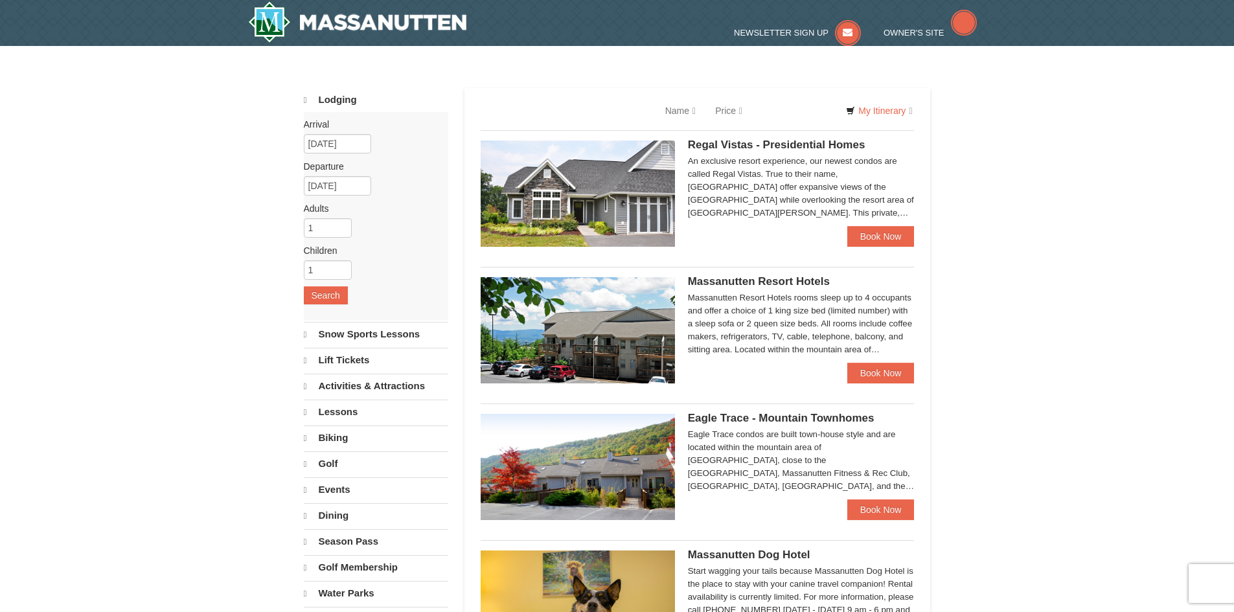  What do you see at coordinates (914, 32) in the screenshot?
I see `span: Owner's Site` at bounding box center [914, 32].